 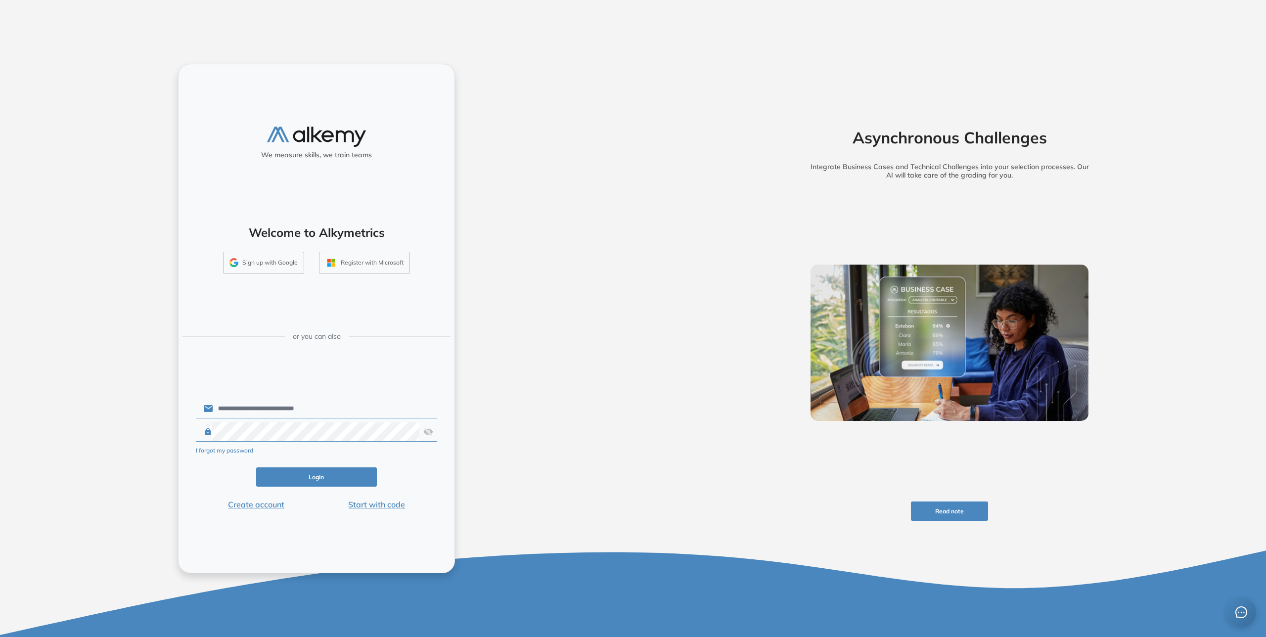 I want to click on font: Create account, so click(x=256, y=504).